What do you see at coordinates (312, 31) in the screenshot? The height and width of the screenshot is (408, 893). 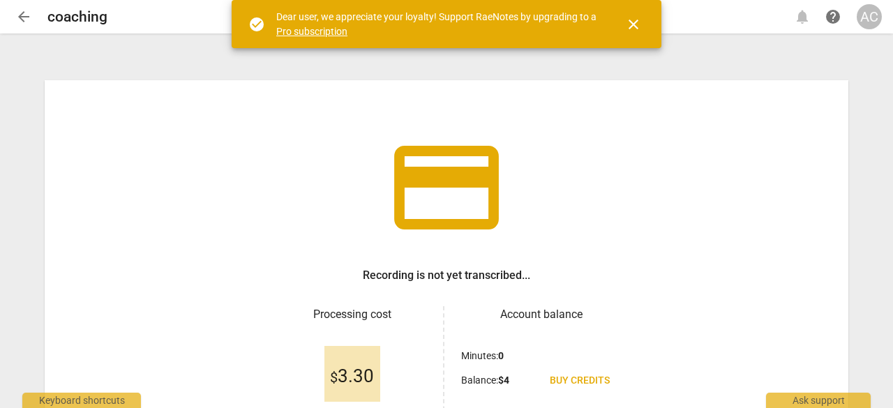 I see `a: Pro subscription` at bounding box center [312, 31].